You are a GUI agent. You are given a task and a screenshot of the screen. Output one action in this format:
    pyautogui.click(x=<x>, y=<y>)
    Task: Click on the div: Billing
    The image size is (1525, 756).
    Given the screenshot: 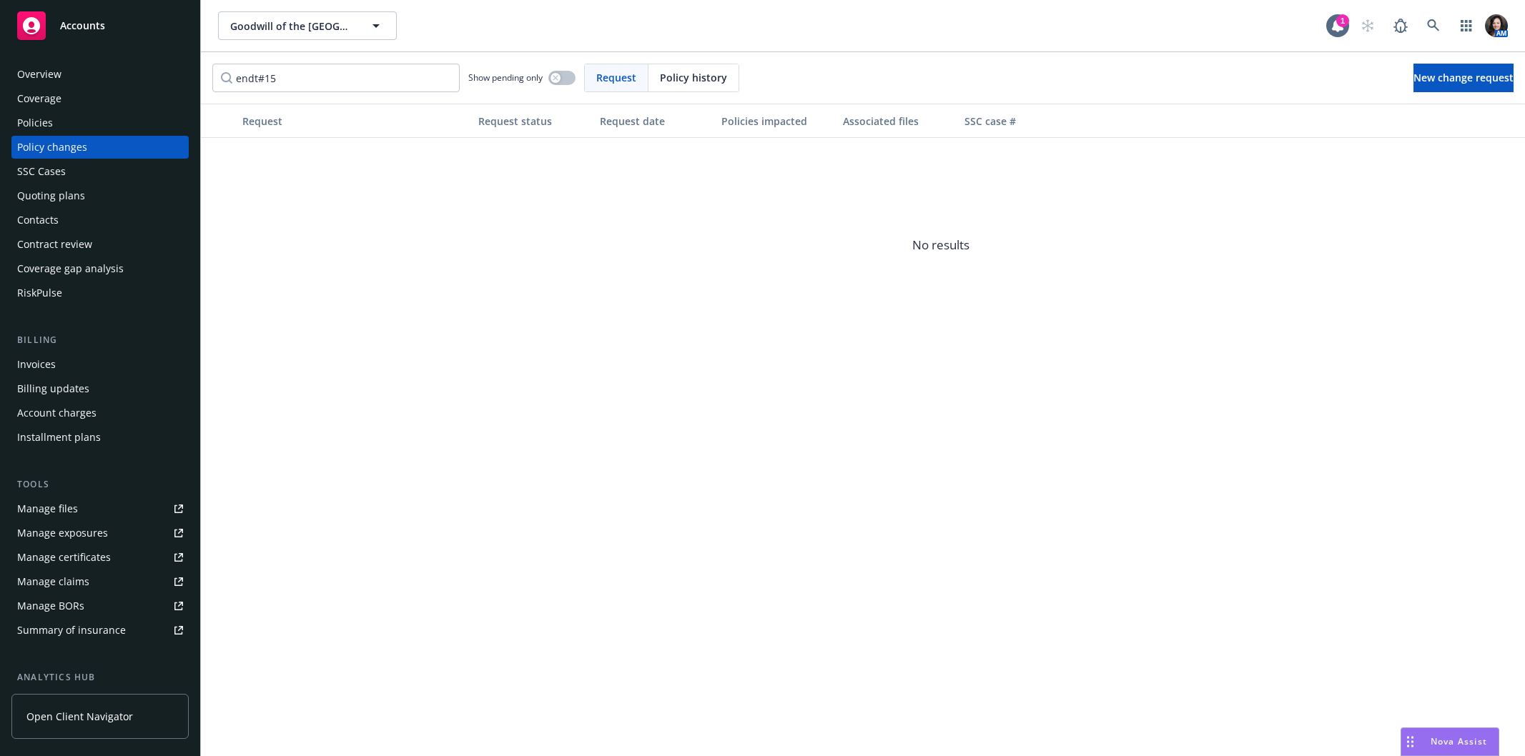 What is the action you would take?
    pyautogui.click(x=100, y=340)
    